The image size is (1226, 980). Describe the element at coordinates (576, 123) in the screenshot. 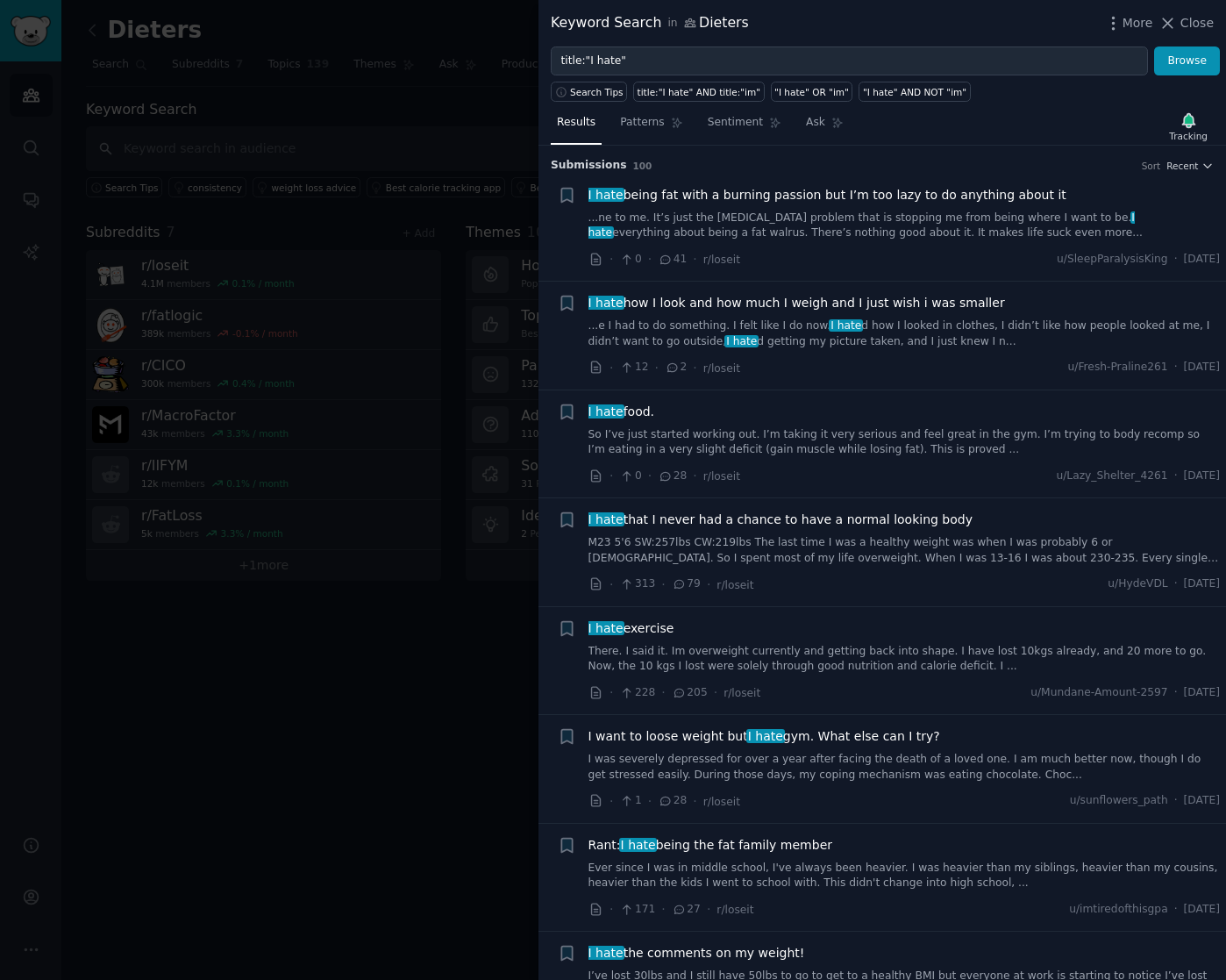

I see `span: Results` at that location.